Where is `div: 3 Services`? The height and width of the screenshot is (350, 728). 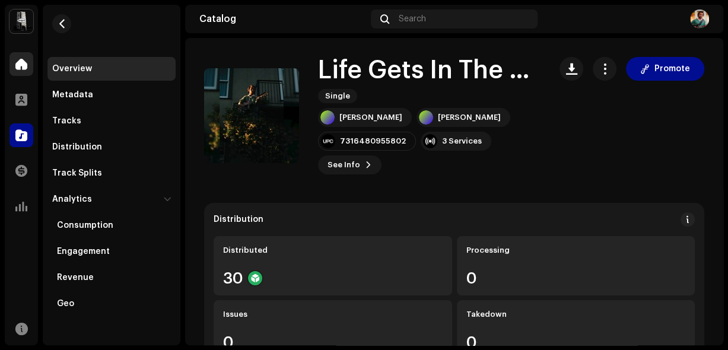
div: 3 Services is located at coordinates (461, 141).